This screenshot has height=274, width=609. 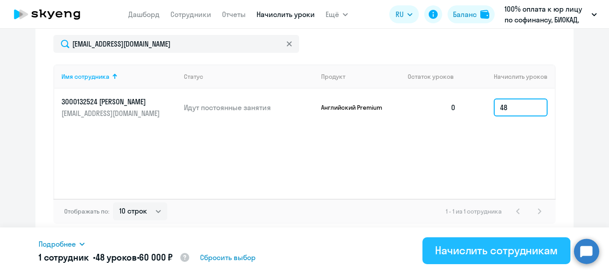 What do you see at coordinates (432, 108) in the screenshot?
I see `td: 0` at bounding box center [432, 108].